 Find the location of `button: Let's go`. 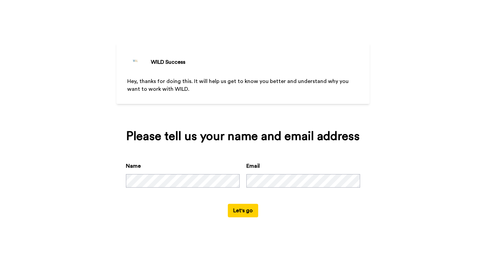

button: Let's go is located at coordinates (243, 211).